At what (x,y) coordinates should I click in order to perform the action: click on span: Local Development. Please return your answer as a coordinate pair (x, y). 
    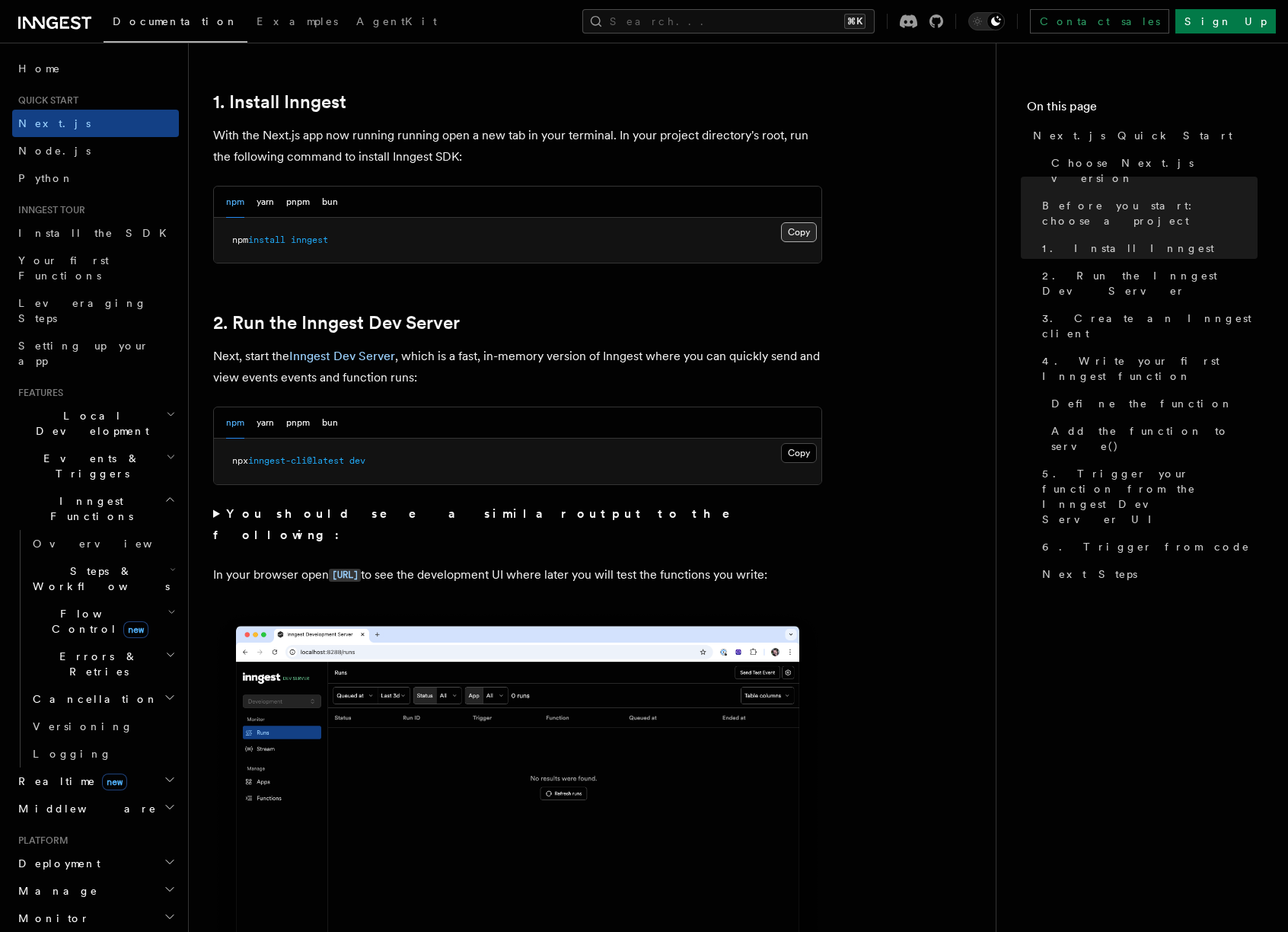
    Looking at the image, I should click on (89, 423).